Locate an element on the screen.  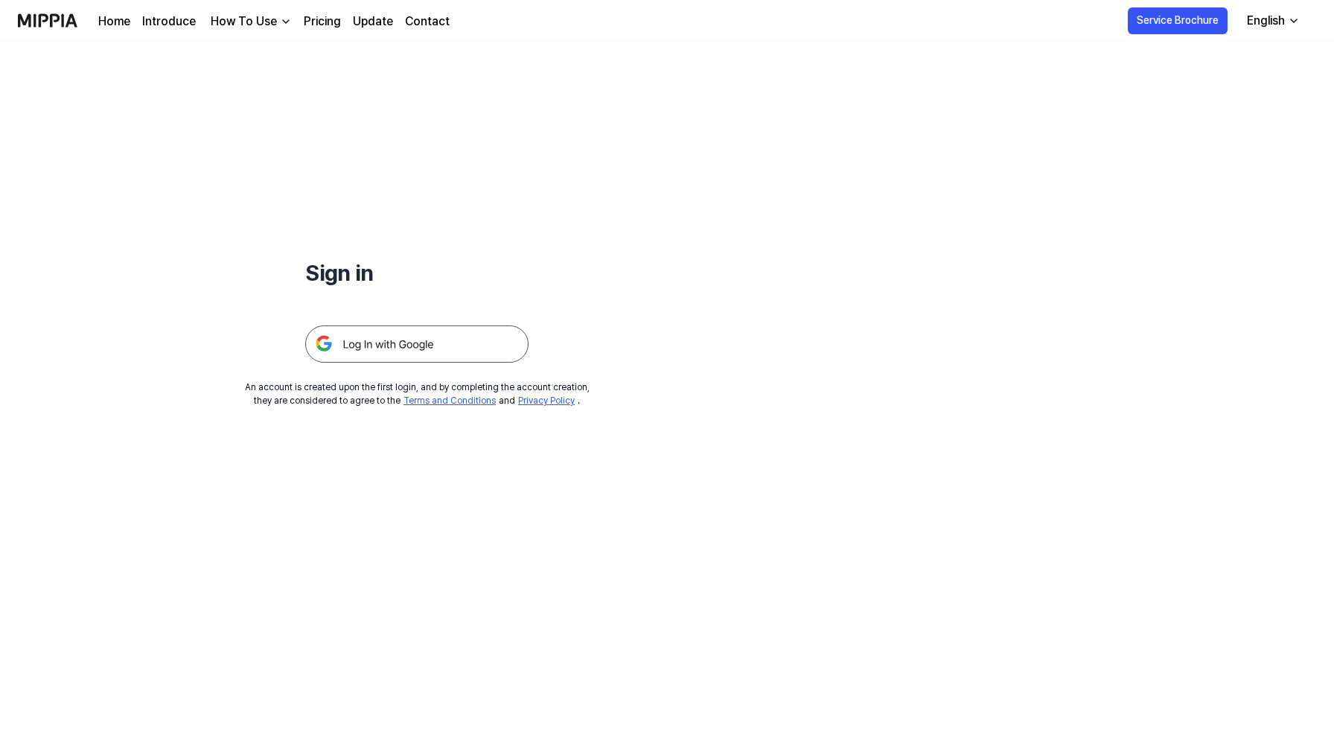
div: English is located at coordinates (1266, 21).